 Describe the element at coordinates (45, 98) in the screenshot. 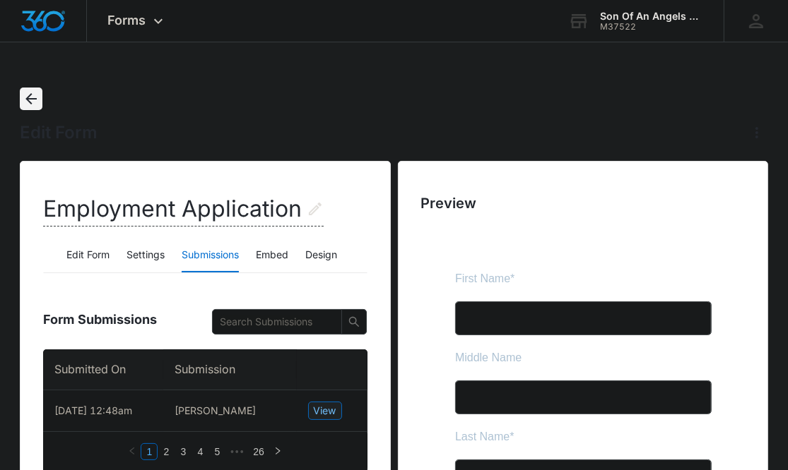

I see `span: Middle Name` at that location.